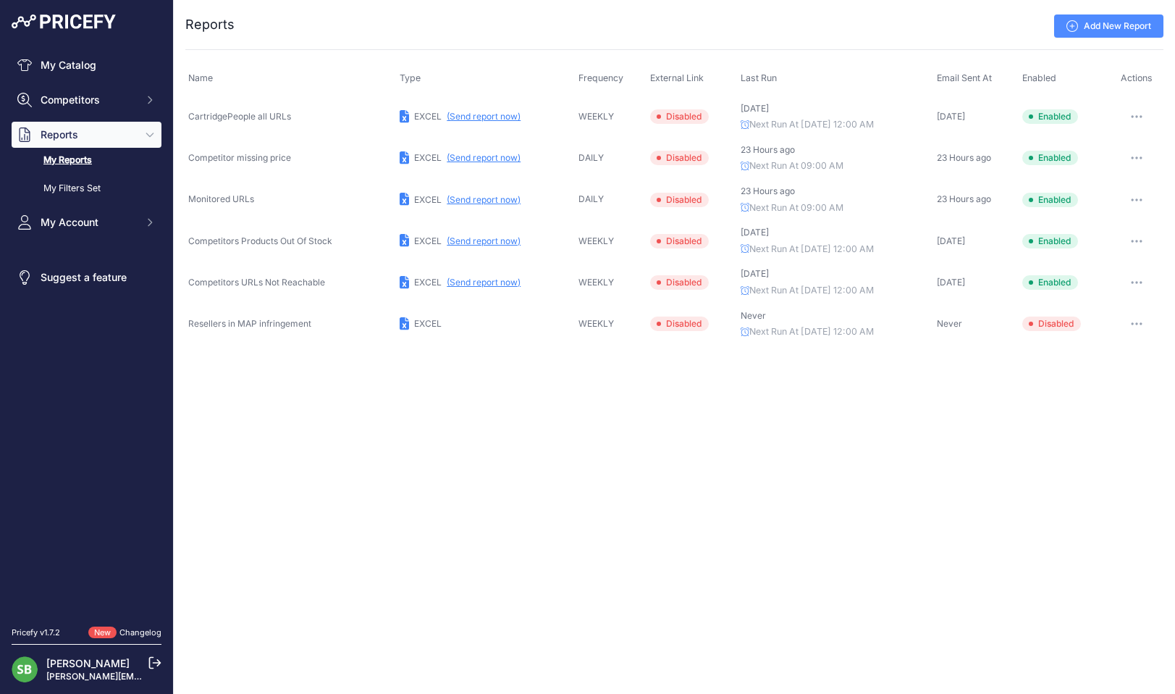 The image size is (1175, 694). I want to click on button: Reports, so click(86, 135).